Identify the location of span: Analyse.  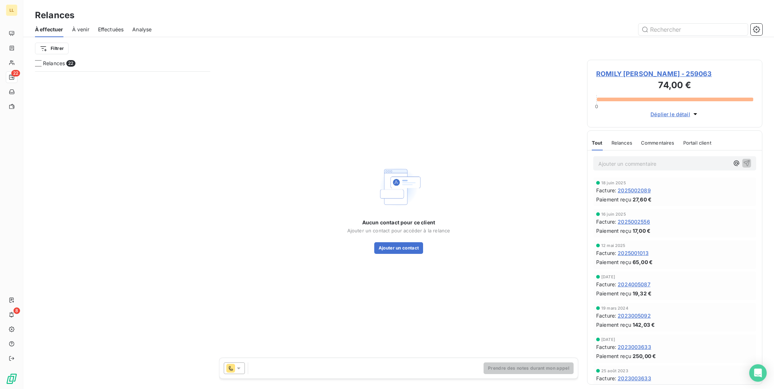
(142, 30).